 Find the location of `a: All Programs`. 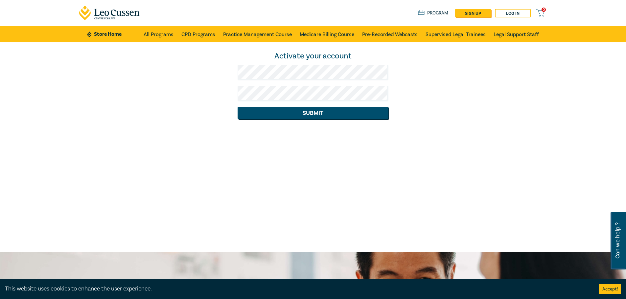

a: All Programs is located at coordinates (158, 34).